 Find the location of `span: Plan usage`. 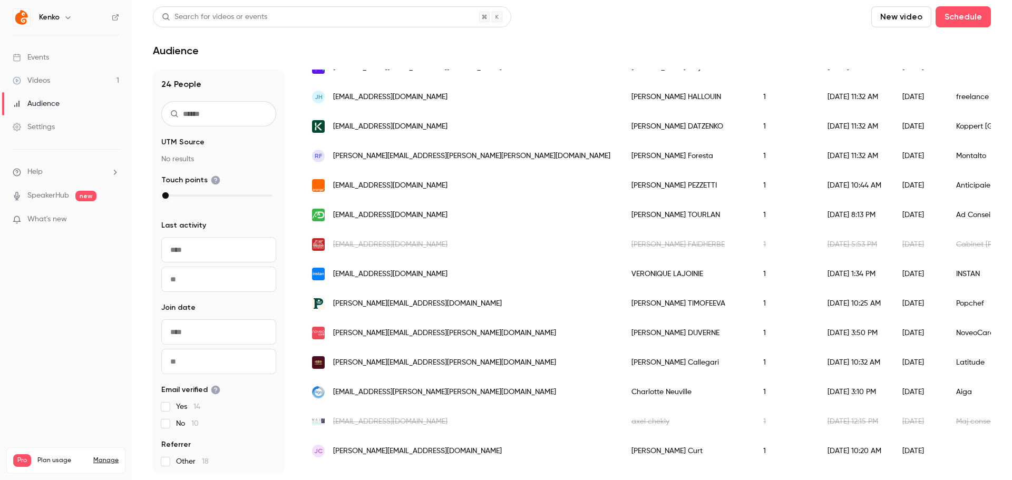

span: Plan usage is located at coordinates (62, 460).